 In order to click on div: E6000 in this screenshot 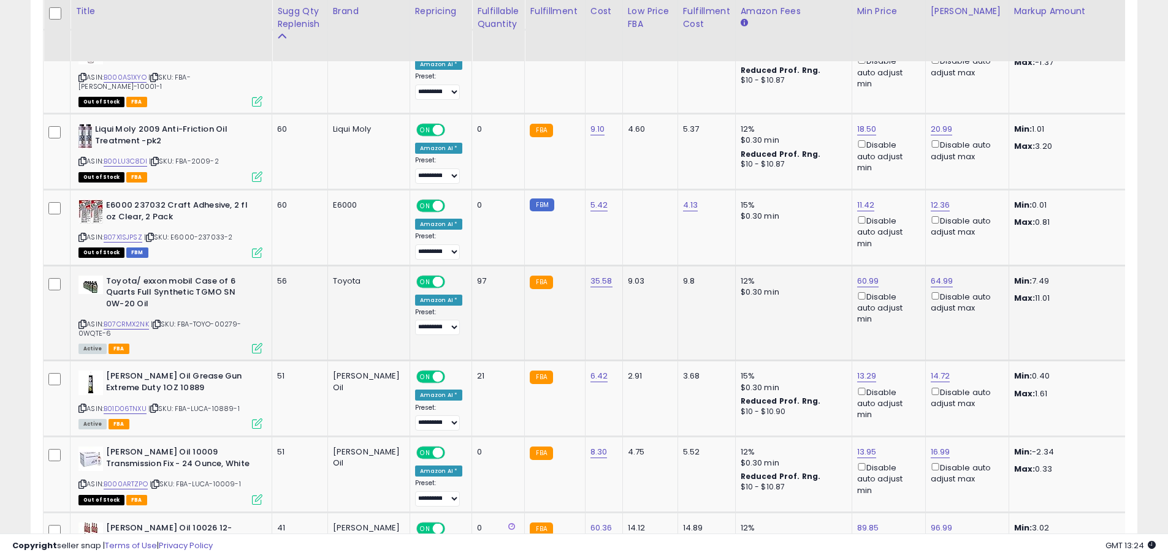, I will do `click(367, 205)`.